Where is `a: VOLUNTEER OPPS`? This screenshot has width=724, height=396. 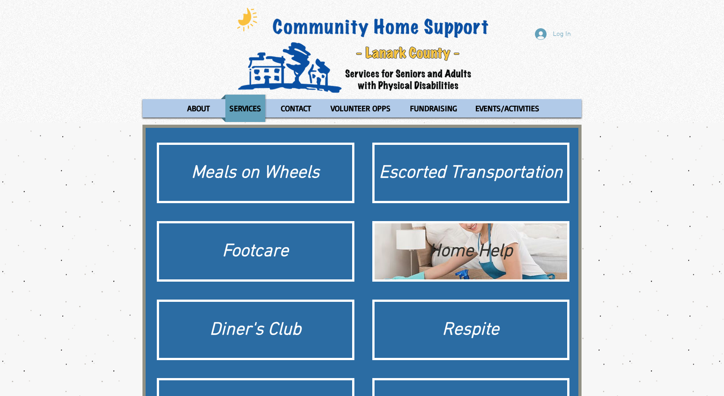
a: VOLUNTEER OPPS is located at coordinates (361, 108).